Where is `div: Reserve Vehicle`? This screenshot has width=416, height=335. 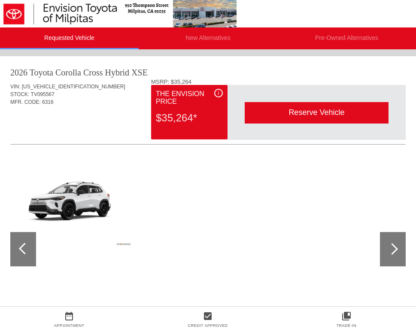
div: Reserve Vehicle is located at coordinates (316, 112).